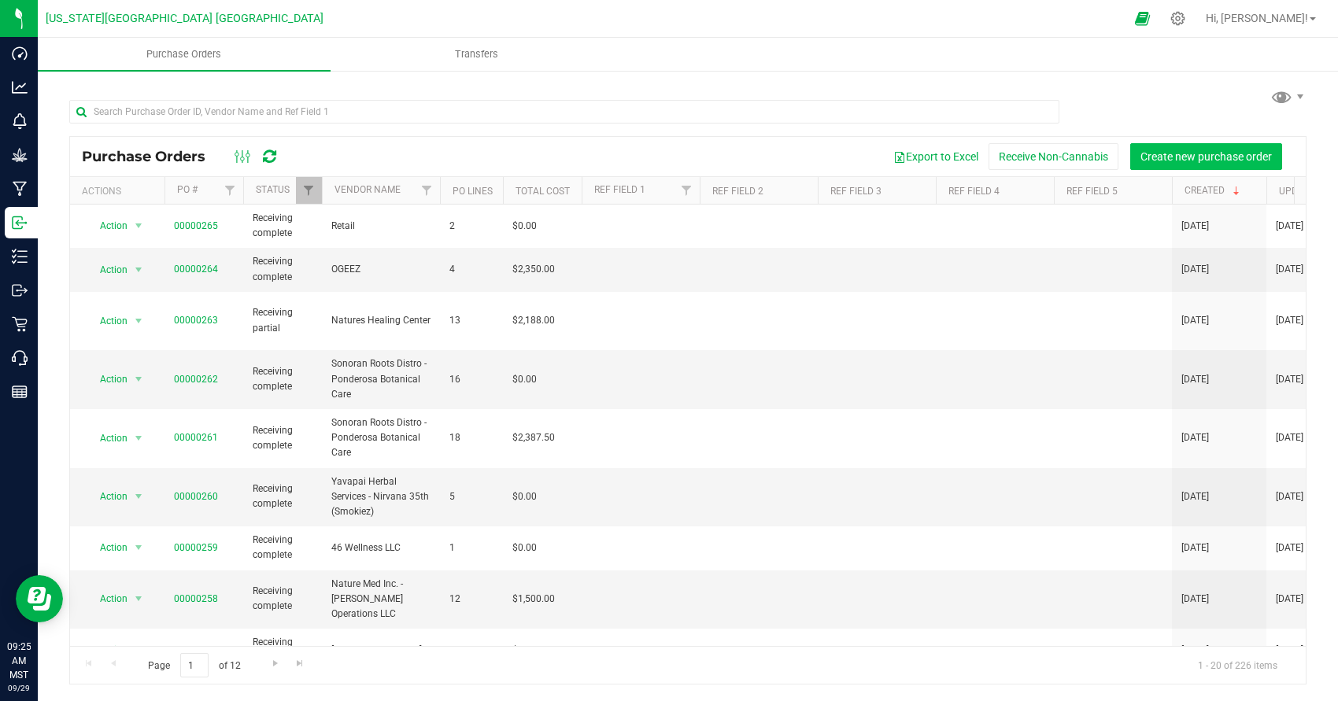 This screenshot has width=1338, height=701. Describe the element at coordinates (20, 223) in the screenshot. I see `inline-svg: Inbound` at that location.